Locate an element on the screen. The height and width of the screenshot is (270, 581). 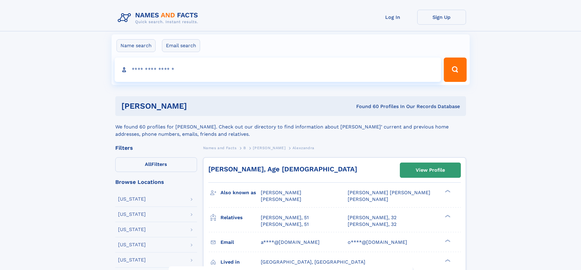
a: View Profile is located at coordinates (430, 170).